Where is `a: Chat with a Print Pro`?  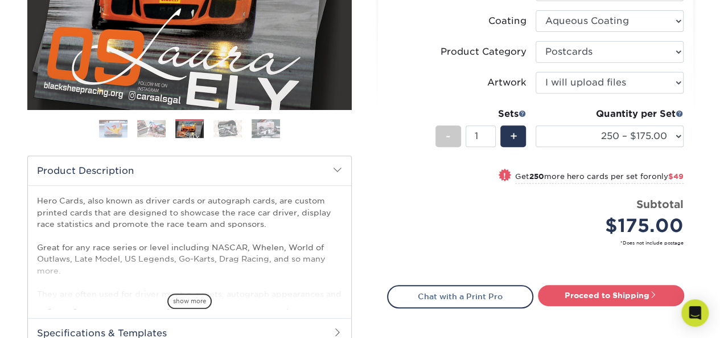
a: Chat with a Print Pro is located at coordinates (460, 296).